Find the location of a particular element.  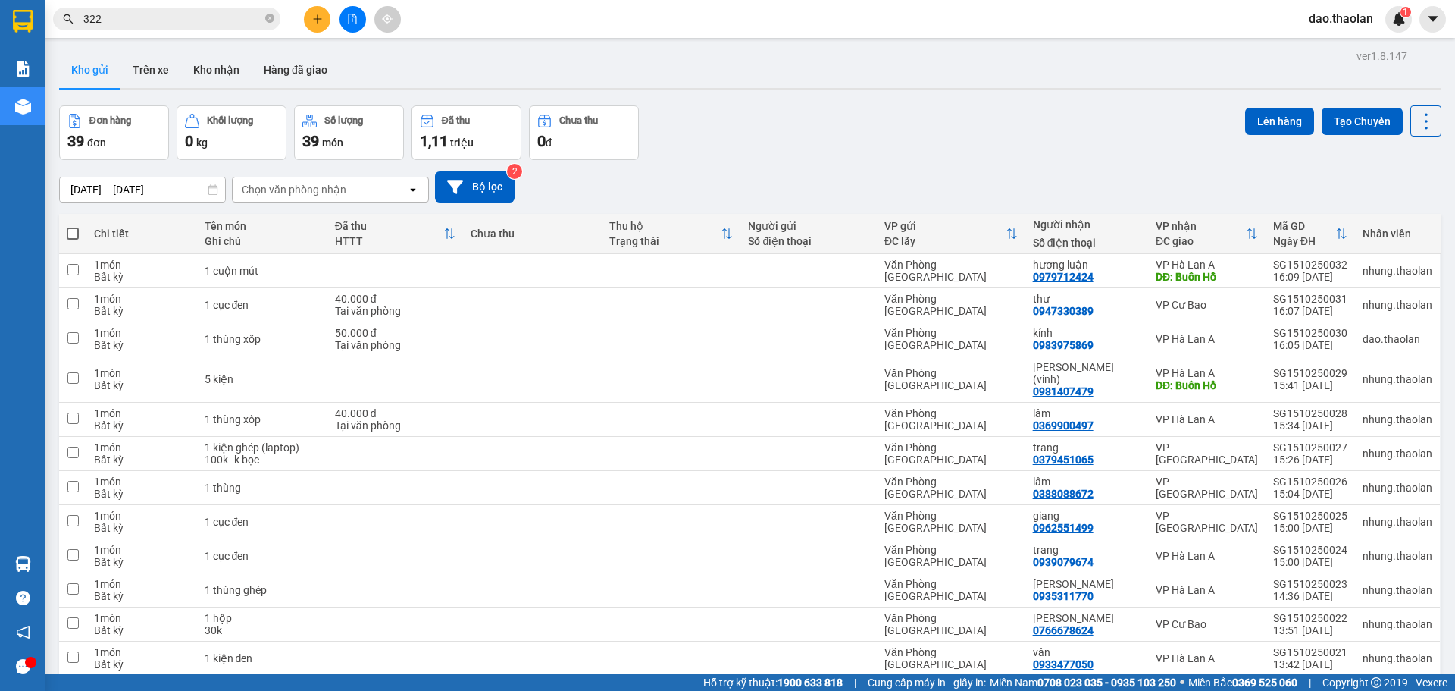

div: SG1510250026 is located at coordinates (1311, 481).